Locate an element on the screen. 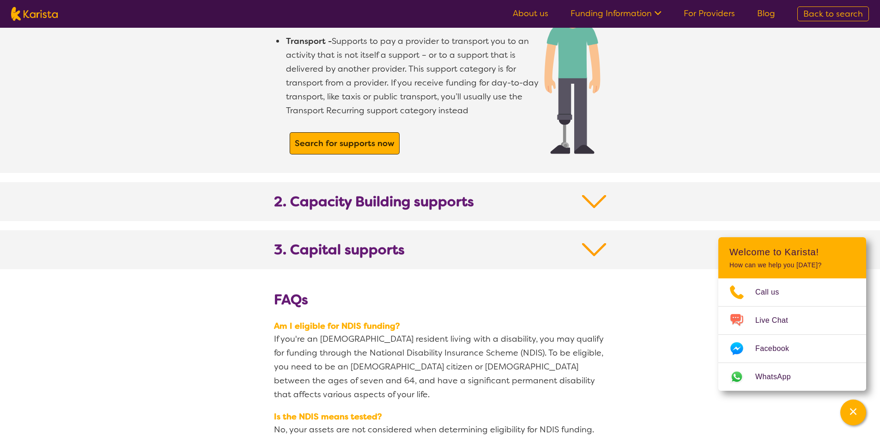 The image size is (880, 437). h2: Welcome to Karista! is located at coordinates (792, 252).